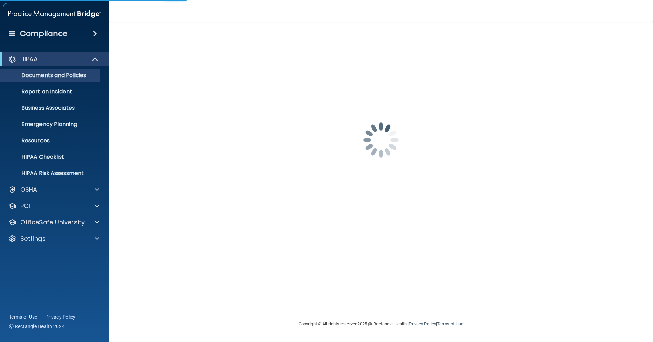 Image resolution: width=653 pixels, height=342 pixels. Describe the element at coordinates (37, 327) in the screenshot. I see `span: Ⓒ Rectangle Health 2024` at that location.